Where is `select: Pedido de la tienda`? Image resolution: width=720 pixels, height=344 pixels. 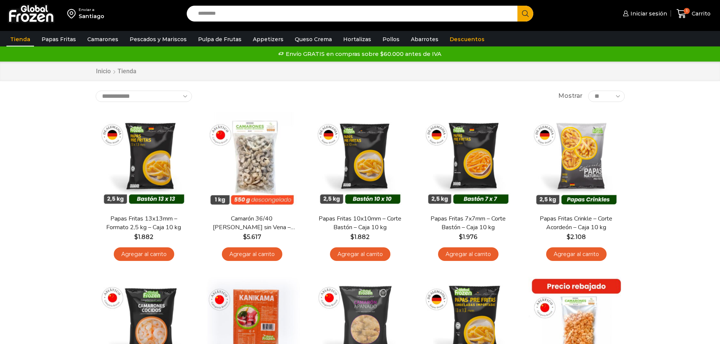 select: Pedido de la tienda is located at coordinates (144, 96).